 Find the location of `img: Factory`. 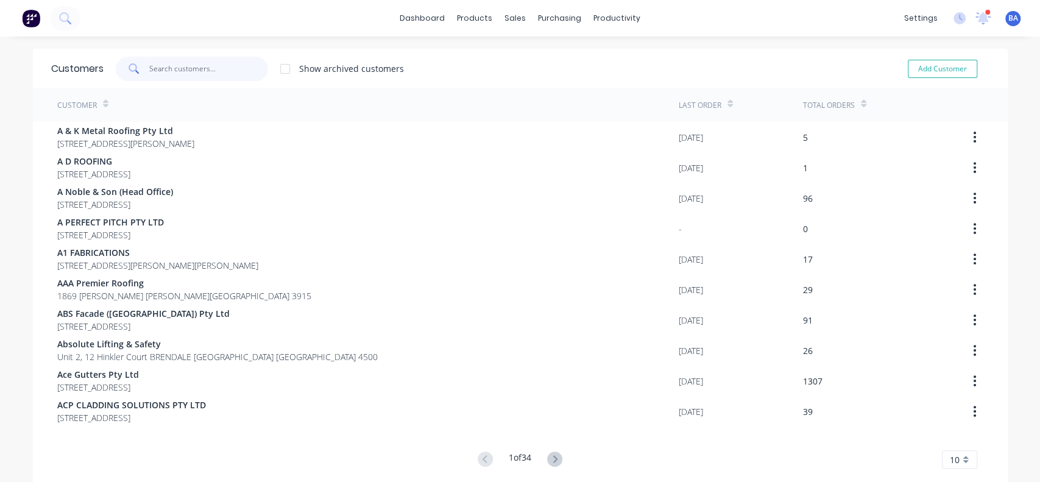

img: Factory is located at coordinates (31, 18).